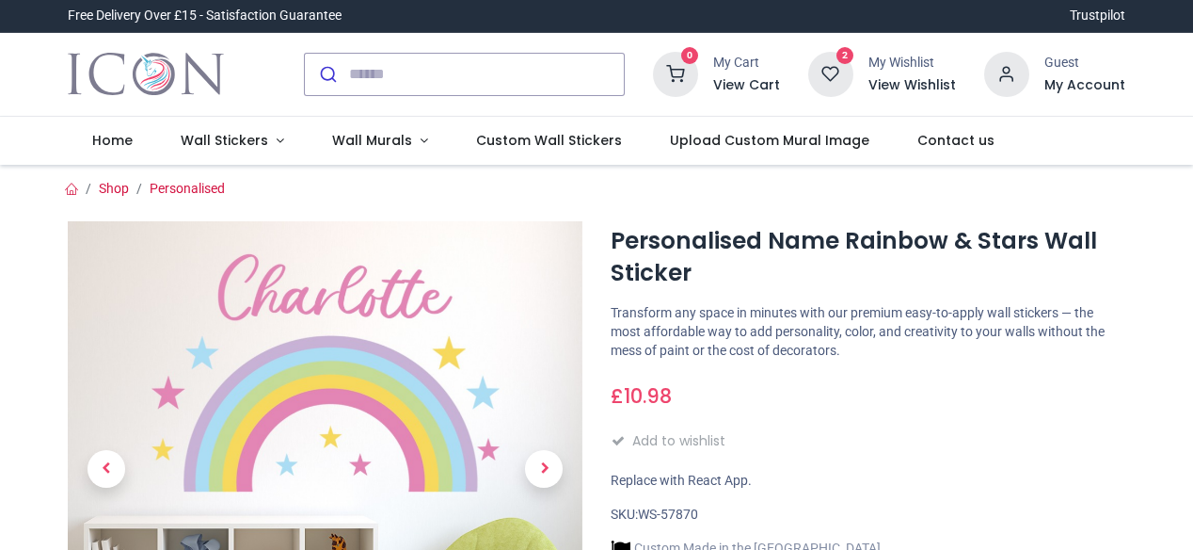 This screenshot has height=550, width=1193. Describe the element at coordinates (868, 481) in the screenshot. I see `div: Replace with React App.` at that location.